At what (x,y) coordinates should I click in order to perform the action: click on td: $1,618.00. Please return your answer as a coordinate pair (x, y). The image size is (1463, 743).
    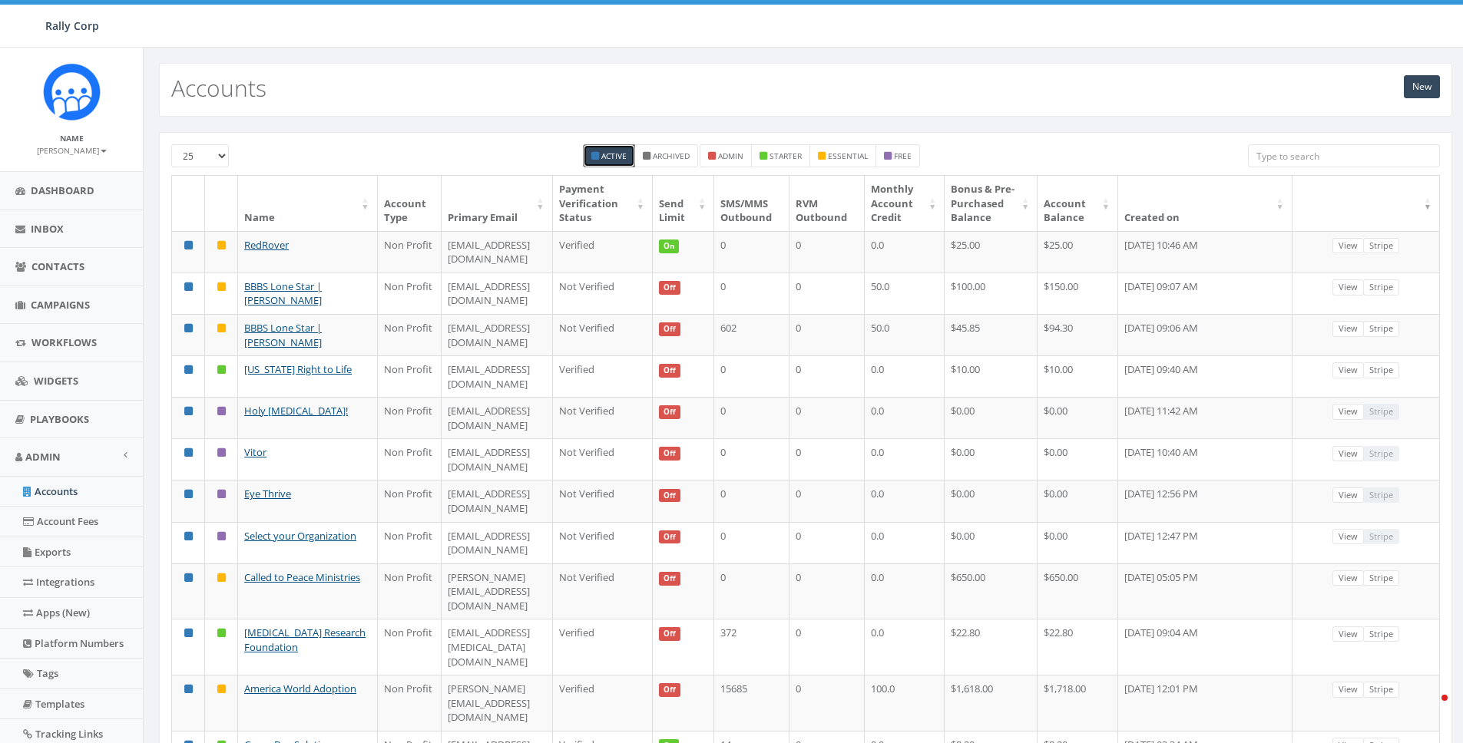
    Looking at the image, I should click on (991, 703).